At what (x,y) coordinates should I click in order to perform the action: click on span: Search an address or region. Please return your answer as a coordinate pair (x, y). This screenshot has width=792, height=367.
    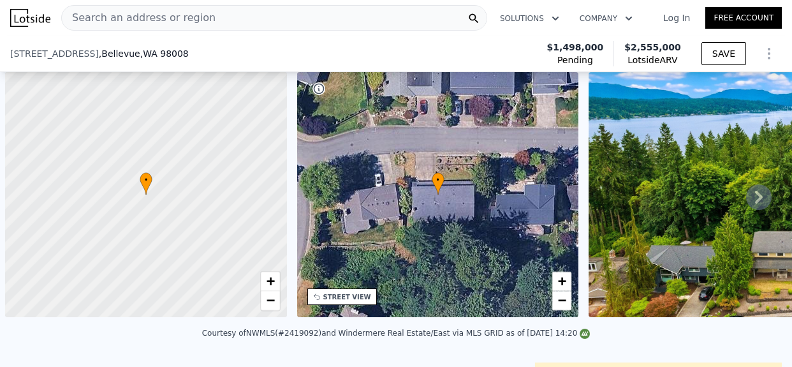
    Looking at the image, I should click on (138, 18).